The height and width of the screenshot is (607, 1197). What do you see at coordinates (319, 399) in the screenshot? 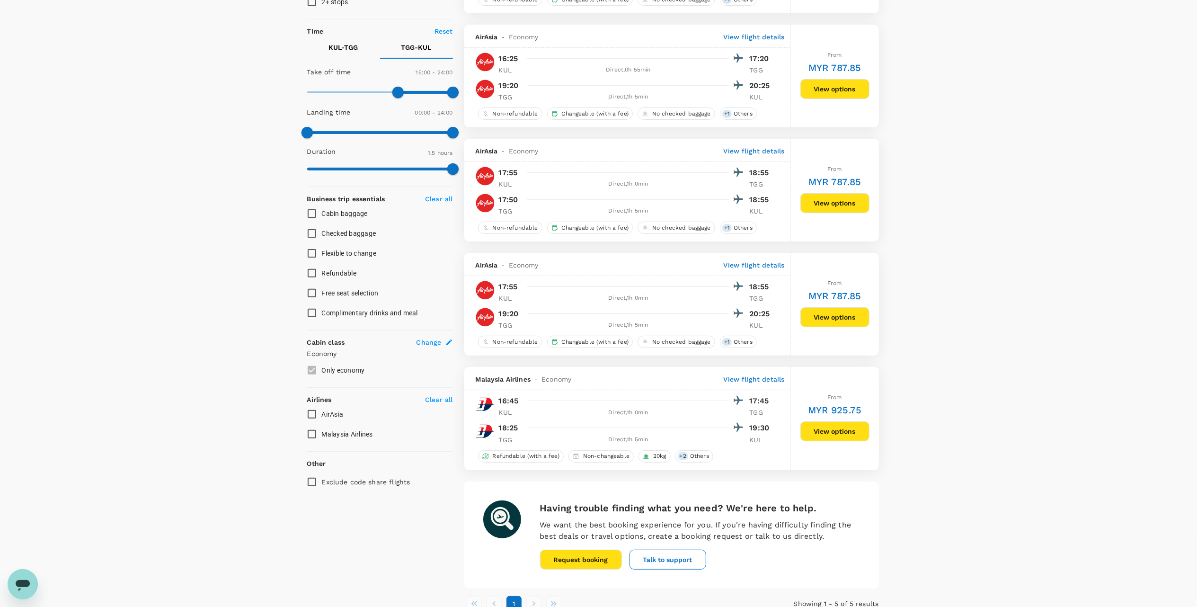
I see `strong: Airlines` at bounding box center [319, 399].